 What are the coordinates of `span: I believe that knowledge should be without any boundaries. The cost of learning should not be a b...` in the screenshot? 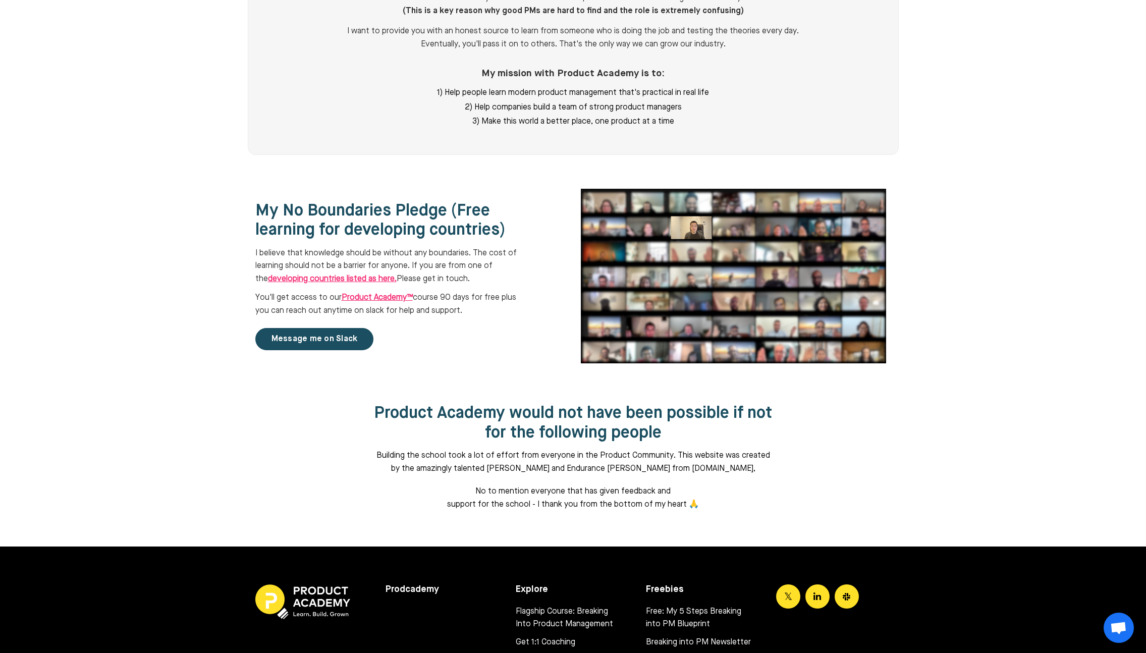 It's located at (386, 266).